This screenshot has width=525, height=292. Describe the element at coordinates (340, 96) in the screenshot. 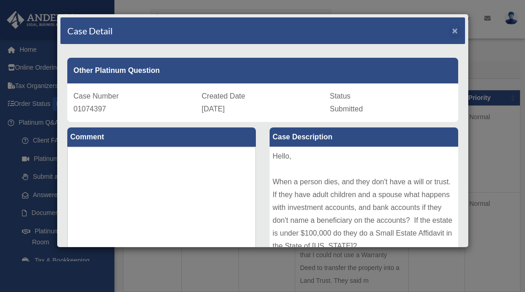

I see `span: Status` at that location.